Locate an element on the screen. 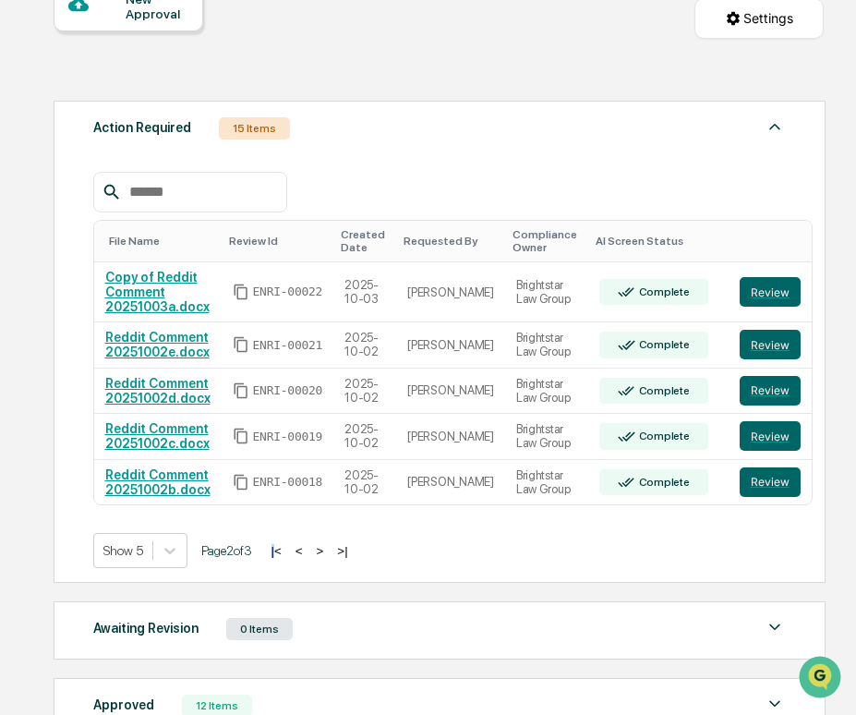  a: Powered byPylon is located at coordinates (176, 465).